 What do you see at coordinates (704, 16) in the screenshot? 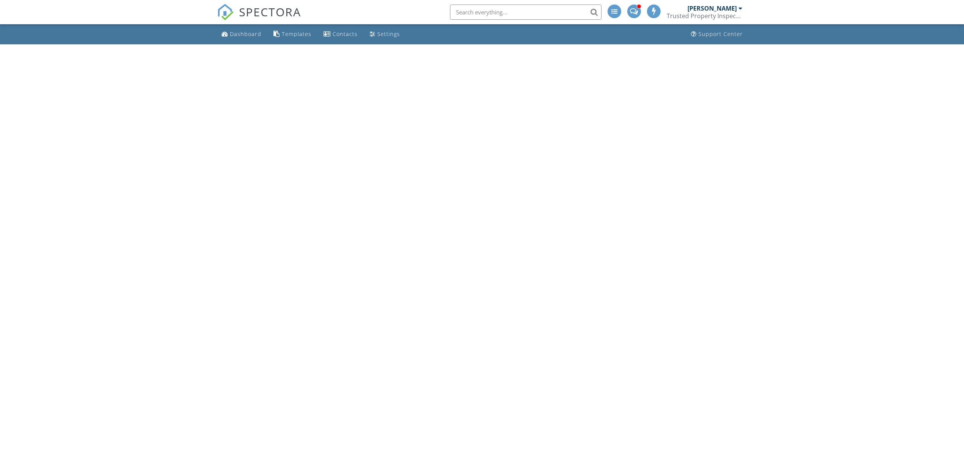
I see `div: Trusted Property Inspections, LLC` at bounding box center [704, 16].